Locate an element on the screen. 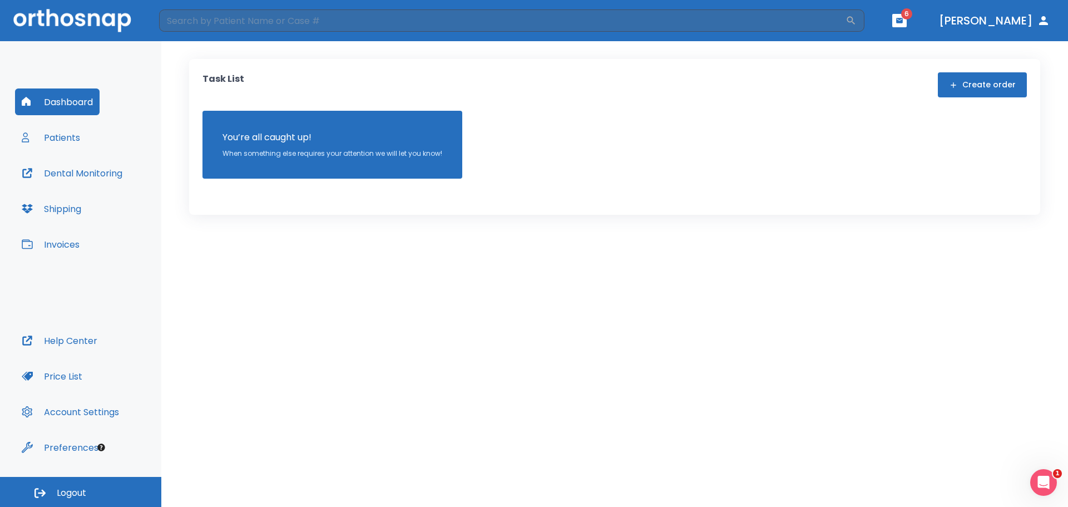 The width and height of the screenshot is (1068, 507). a: Dashboard is located at coordinates (57, 102).